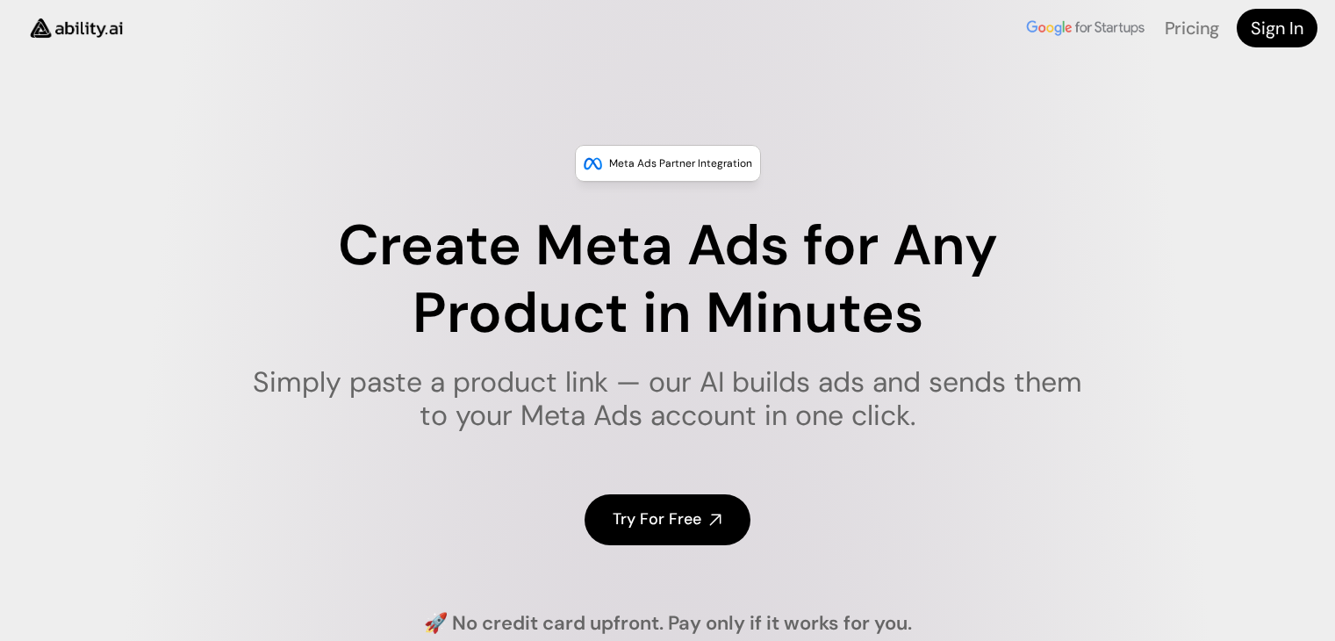  Describe the element at coordinates (1277, 28) in the screenshot. I see `a: Sign In` at that location.